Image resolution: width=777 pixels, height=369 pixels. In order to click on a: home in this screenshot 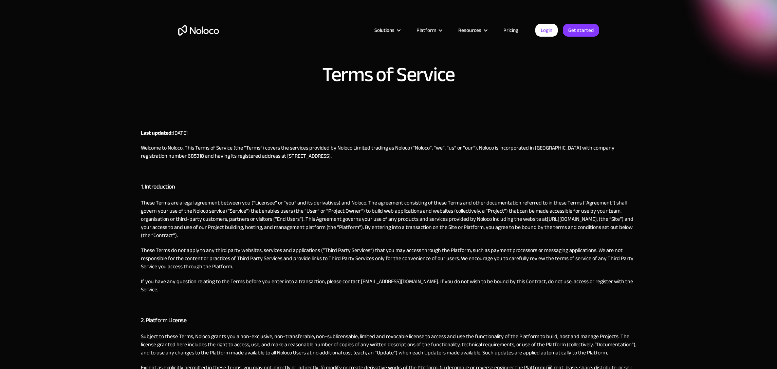, I will do `click(199, 30)`.